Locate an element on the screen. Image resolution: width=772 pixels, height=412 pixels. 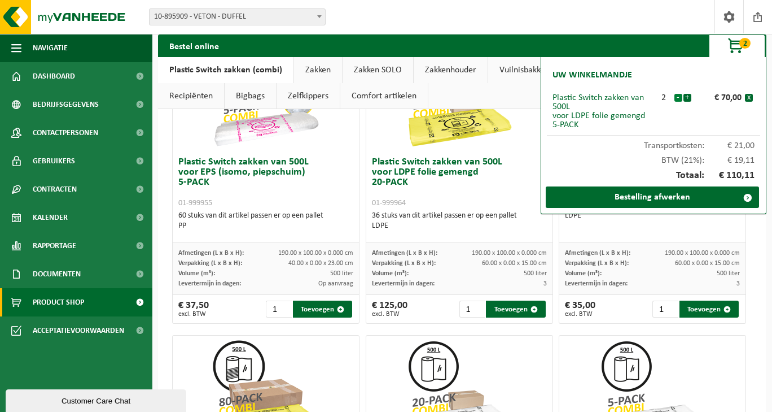
span: Navigatie is located at coordinates (50, 48).